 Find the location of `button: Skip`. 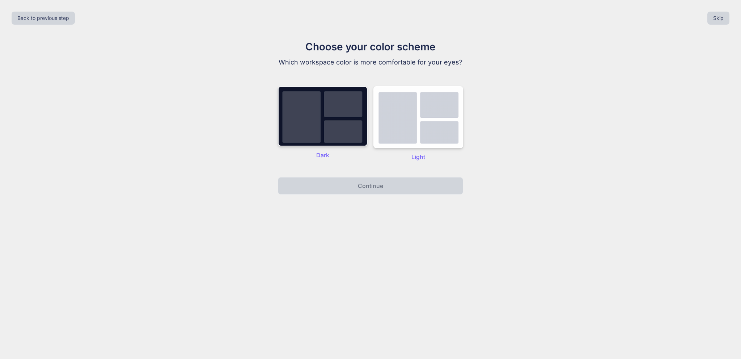

button: Skip is located at coordinates (718, 18).